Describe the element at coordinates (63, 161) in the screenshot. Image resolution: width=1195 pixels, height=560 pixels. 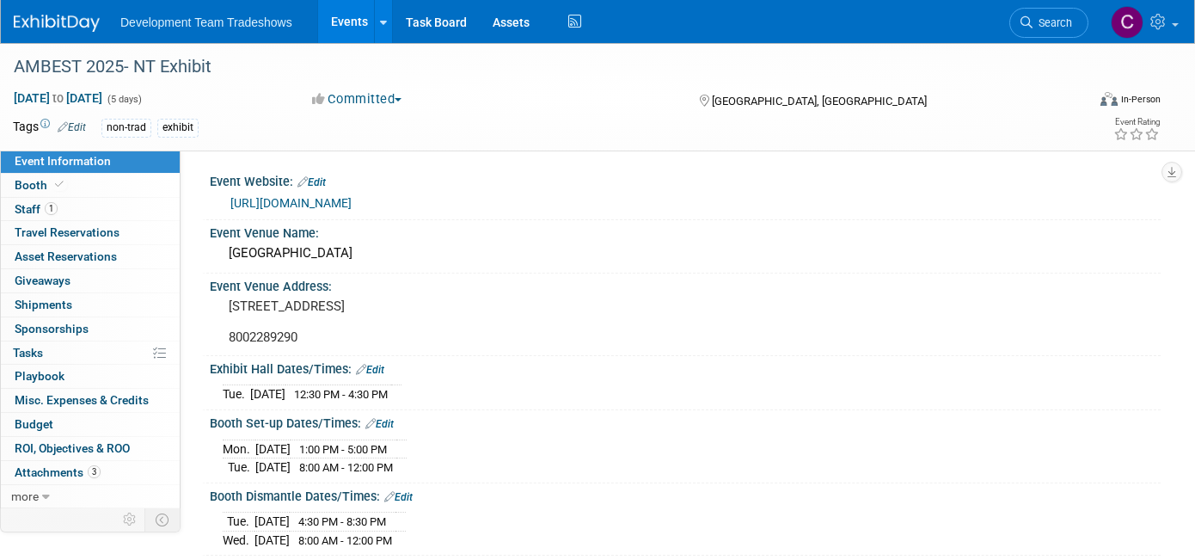
I see `span: Event Information` at that location.